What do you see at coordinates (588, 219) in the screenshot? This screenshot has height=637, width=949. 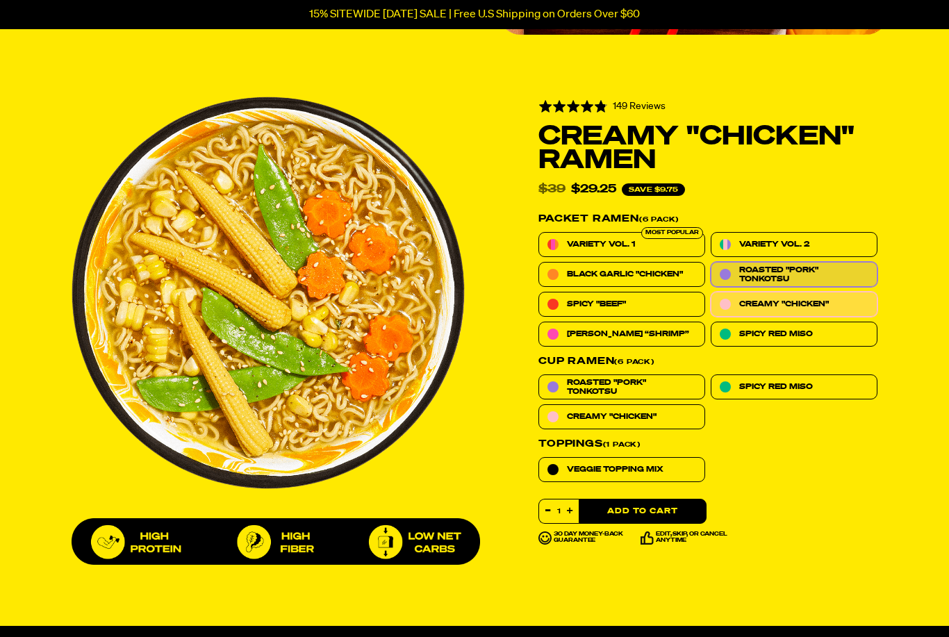 I see `o: Packet Ramen` at bounding box center [588, 219].